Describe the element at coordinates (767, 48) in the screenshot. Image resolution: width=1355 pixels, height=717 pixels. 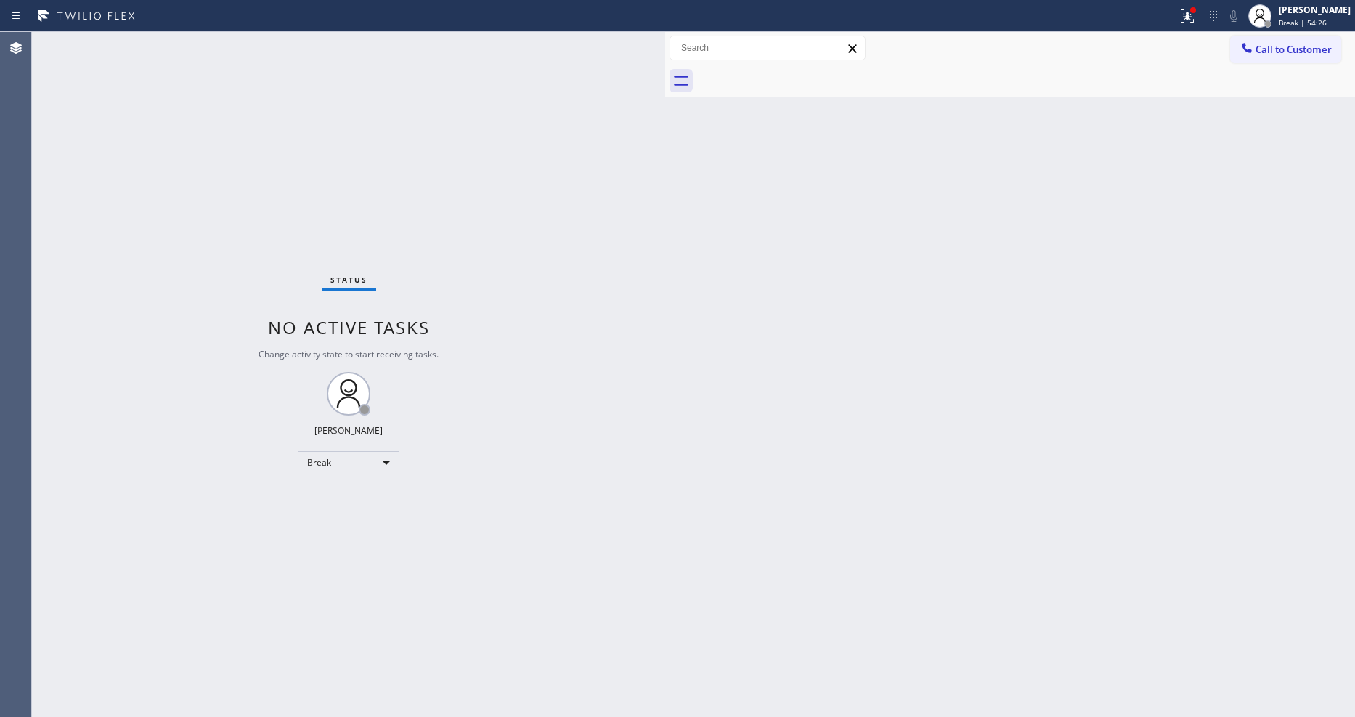
I see `input: Search` at that location.